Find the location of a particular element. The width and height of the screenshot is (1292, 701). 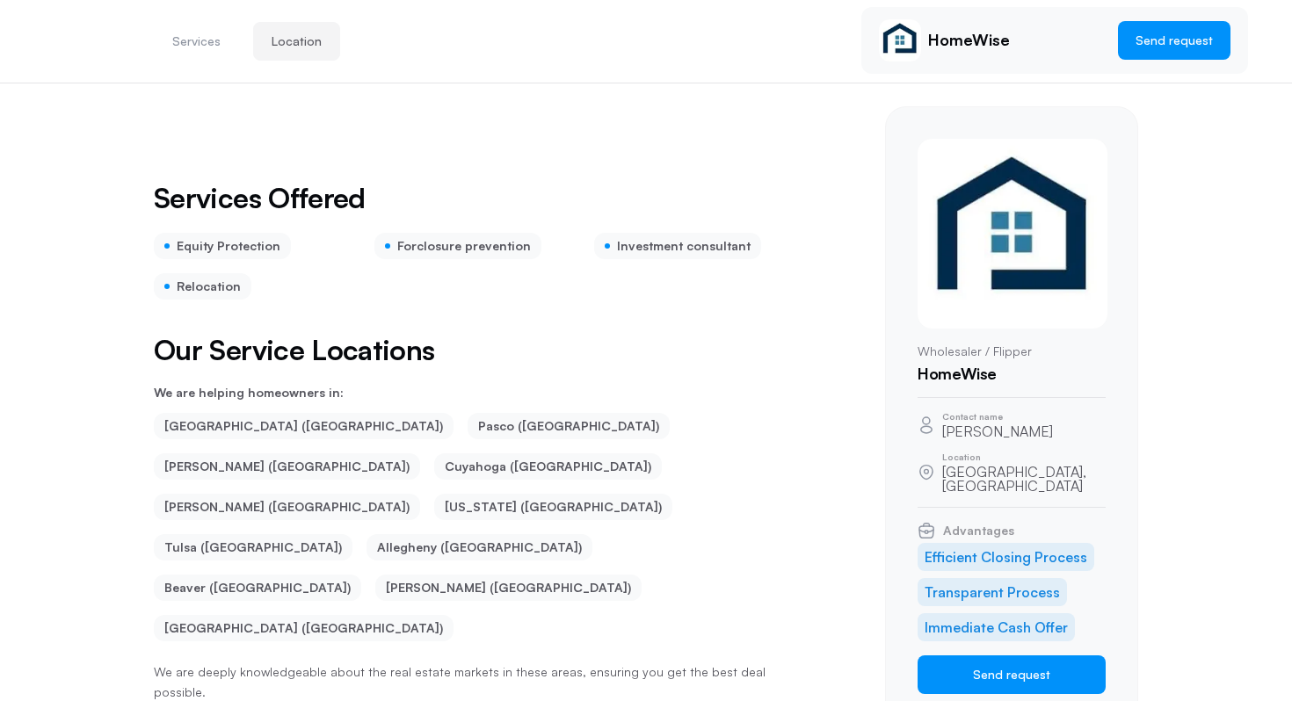

div: Equity Protection is located at coordinates (222, 246).